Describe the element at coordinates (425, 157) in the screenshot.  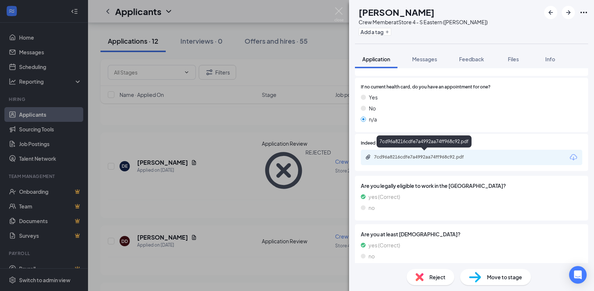
I see `a: Paperclip7cd96a8216cdfe7a4992aa74ff968c92.pdf` at that location.